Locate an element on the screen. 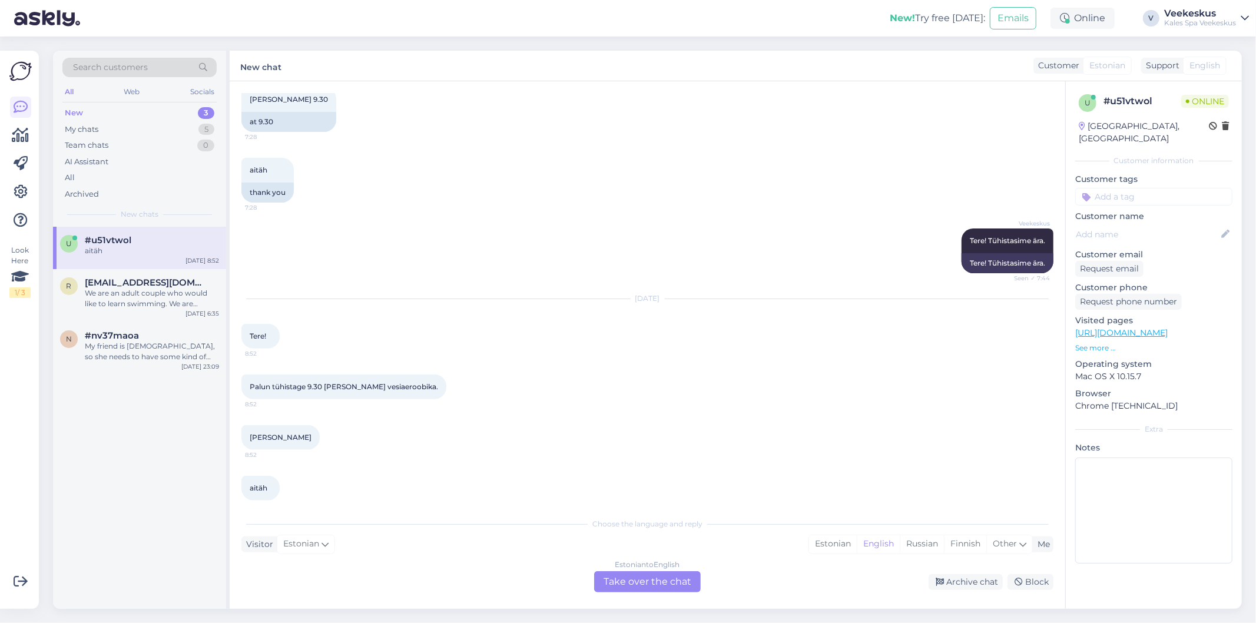  div: We are an adult couple who would like to learn swimming. We are completely beginners with no swim... is located at coordinates (152, 298).